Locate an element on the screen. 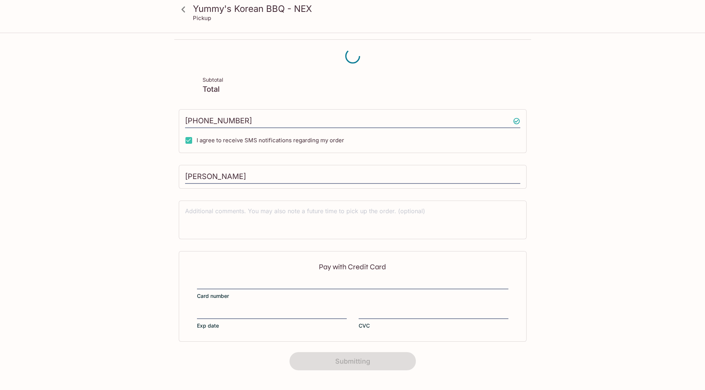 This screenshot has width=705, height=390. span: Exp date is located at coordinates (208, 326).